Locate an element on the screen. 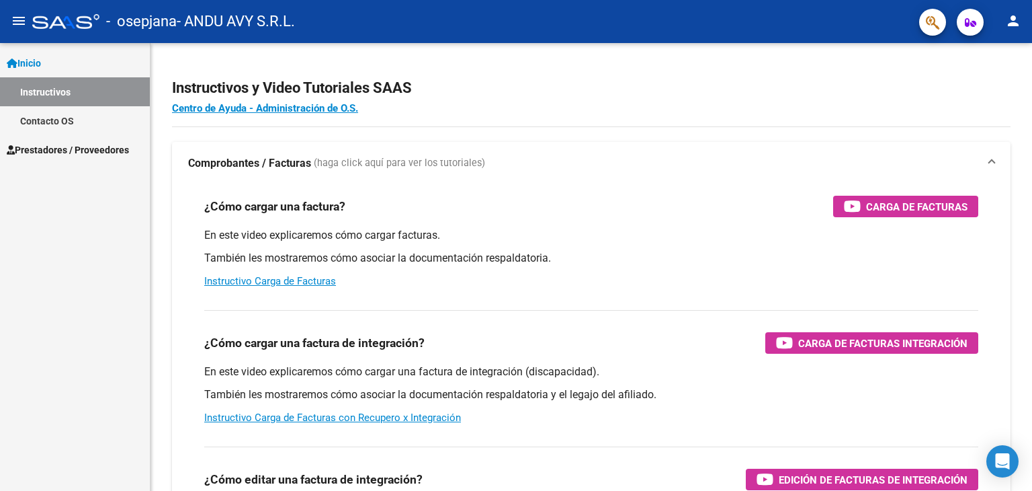  span: - ANDU AVY S.R.L. is located at coordinates (236, 22).